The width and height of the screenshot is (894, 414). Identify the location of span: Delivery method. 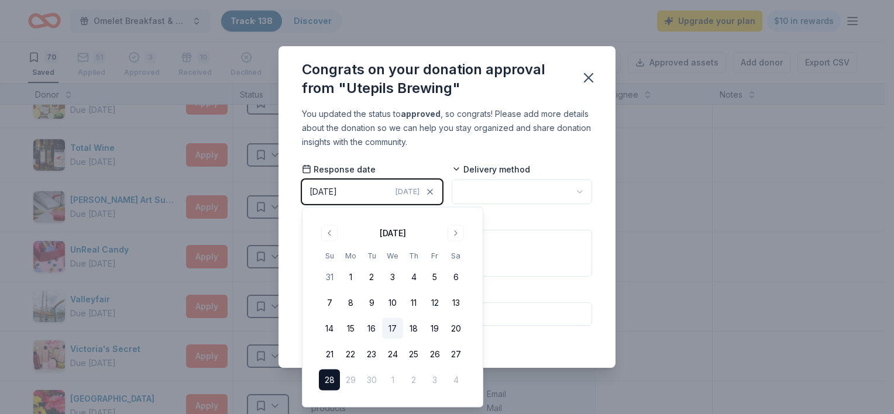
(491, 170).